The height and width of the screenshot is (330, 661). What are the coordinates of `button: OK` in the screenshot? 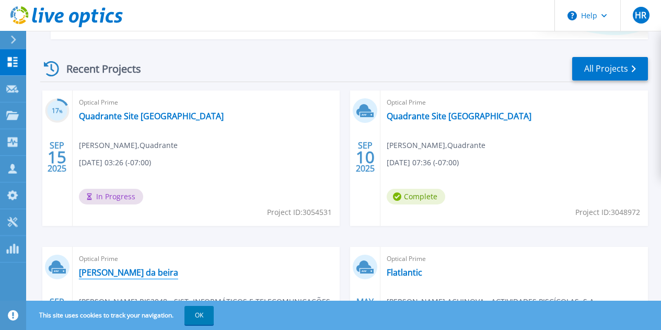 It's located at (199, 315).